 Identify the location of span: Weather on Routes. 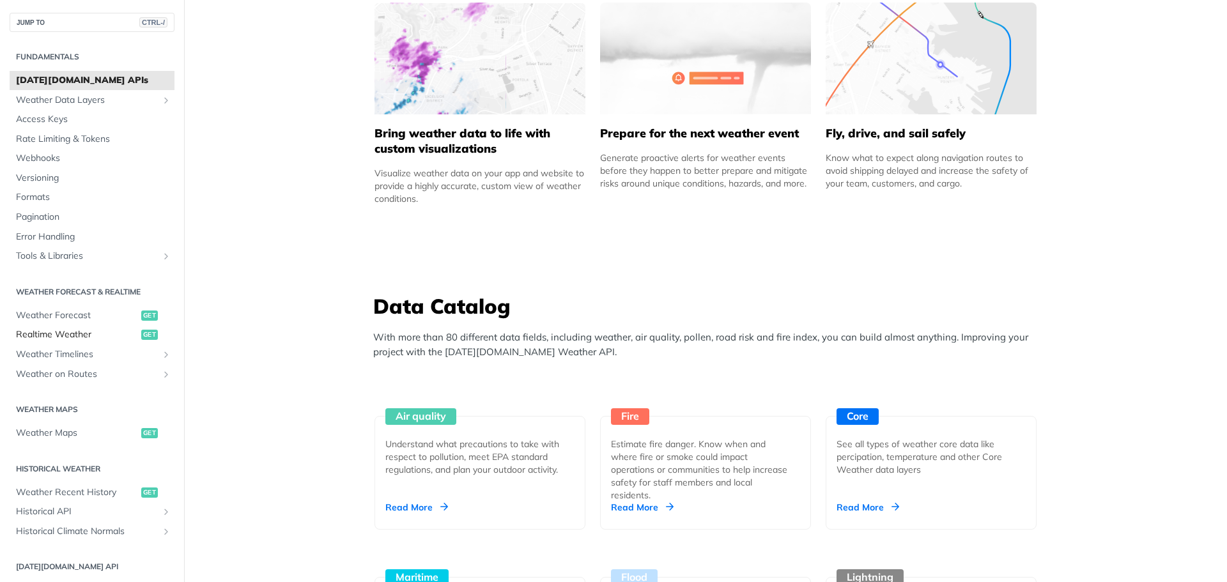
(87, 374).